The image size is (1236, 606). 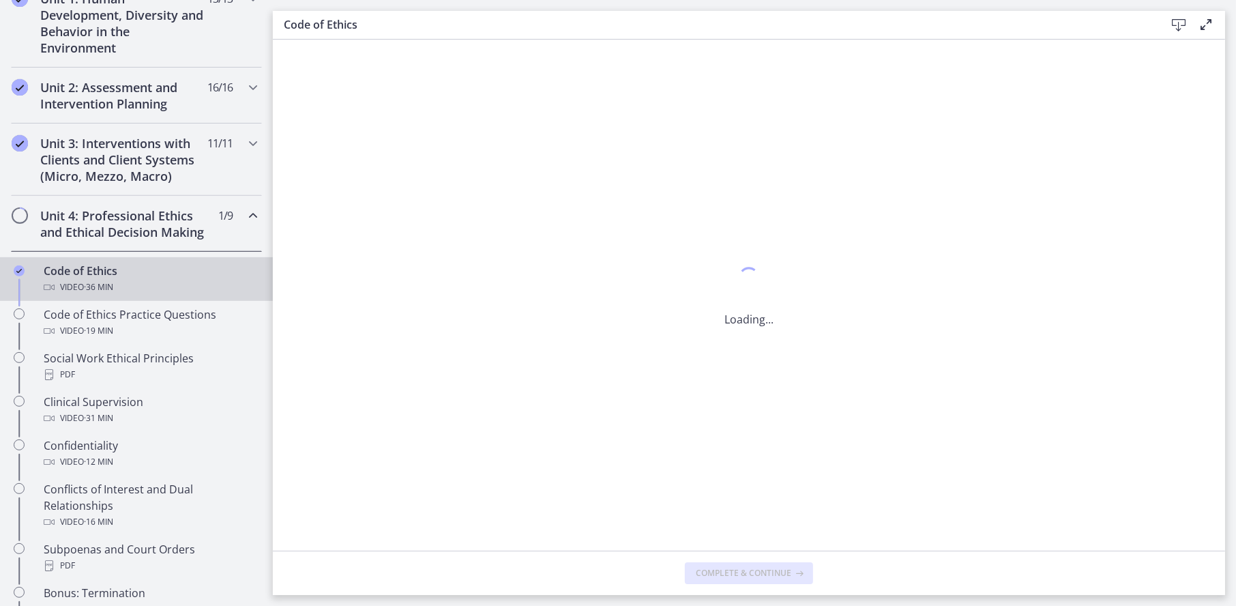 I want to click on span: · 19 min, so click(x=98, y=331).